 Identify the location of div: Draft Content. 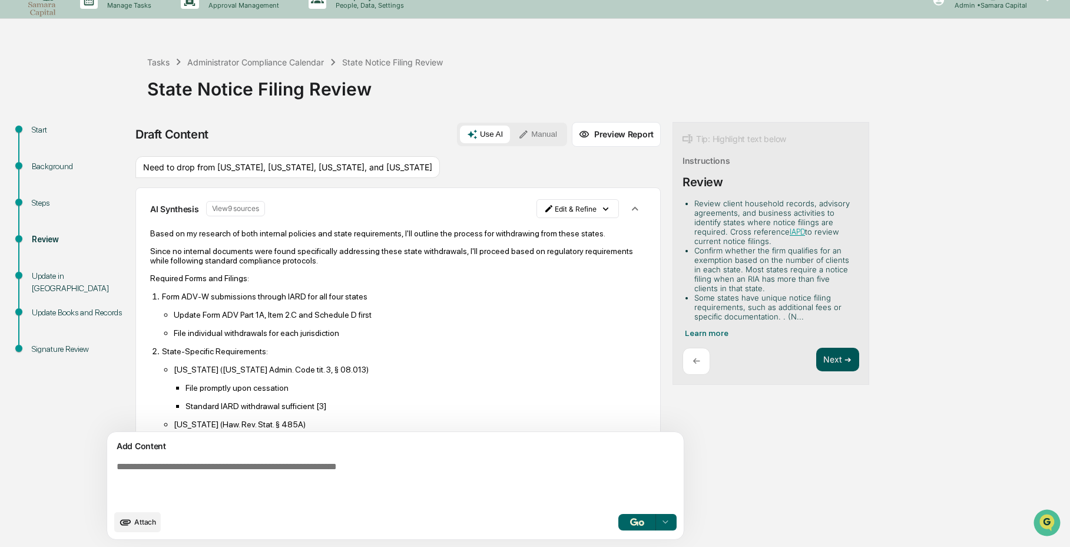
(172, 134).